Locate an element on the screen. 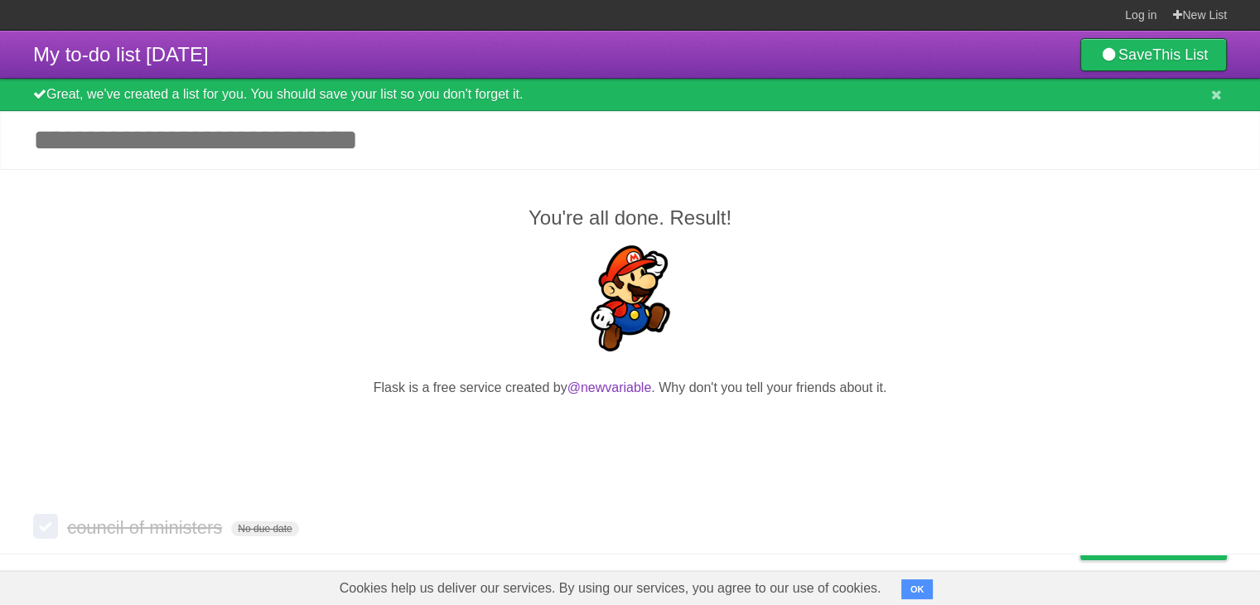  b: This List is located at coordinates (1179, 55).